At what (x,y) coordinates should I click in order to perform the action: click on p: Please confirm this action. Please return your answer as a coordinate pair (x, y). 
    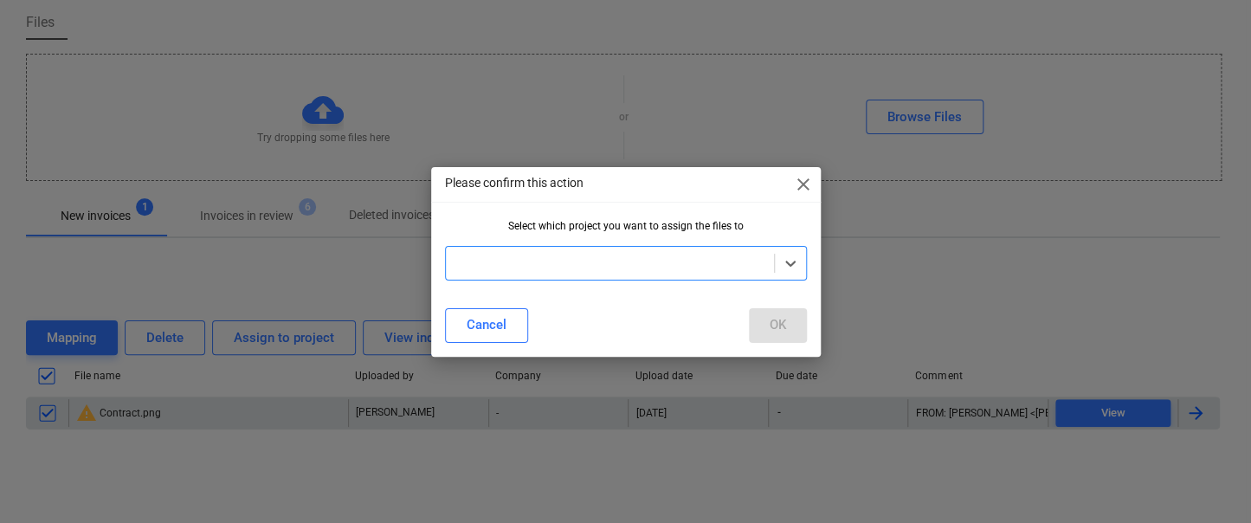
    Looking at the image, I should click on (514, 183).